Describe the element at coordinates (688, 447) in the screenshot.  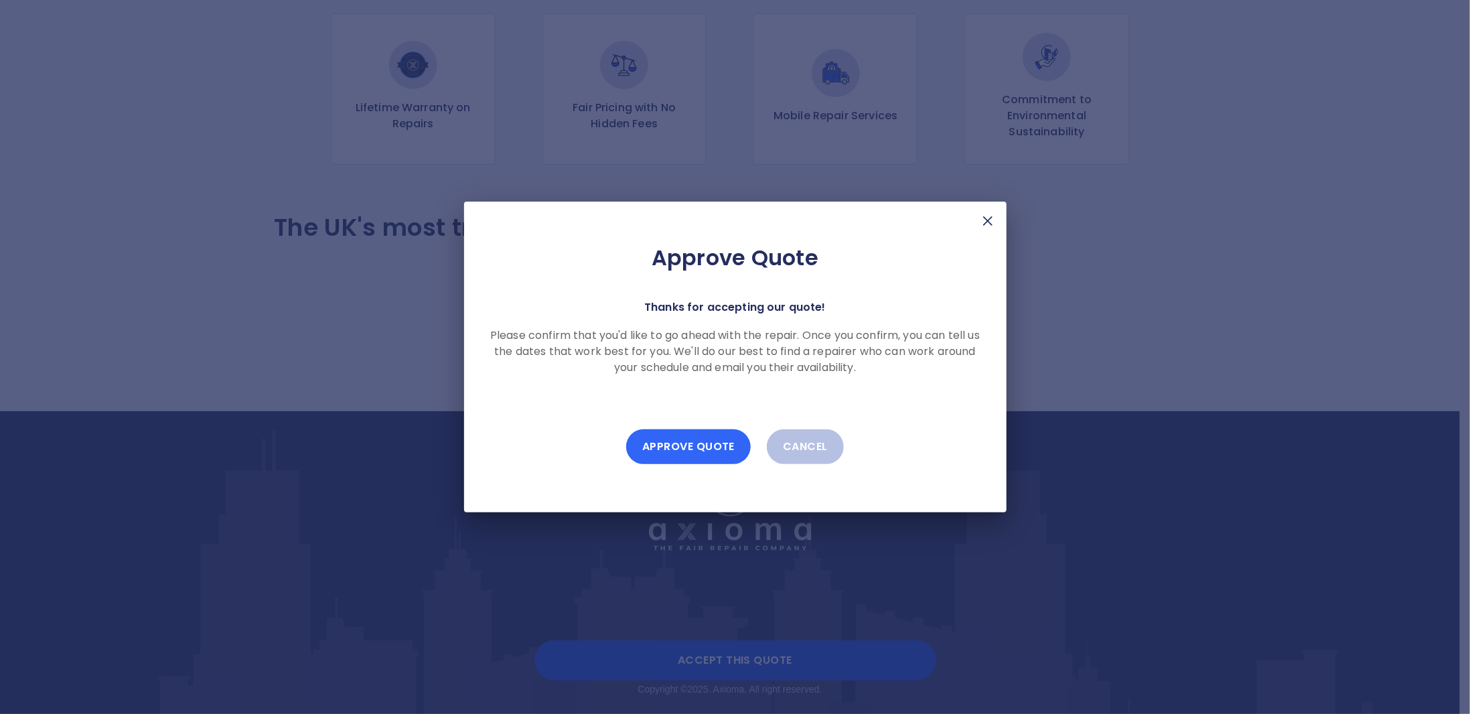
I see `button: Approve Quote` at that location.